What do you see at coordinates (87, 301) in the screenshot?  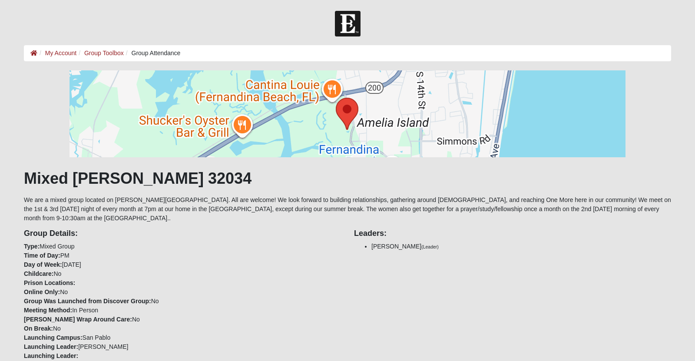 I see `strong: Group Was Launched from Discover Group:` at bounding box center [87, 301].